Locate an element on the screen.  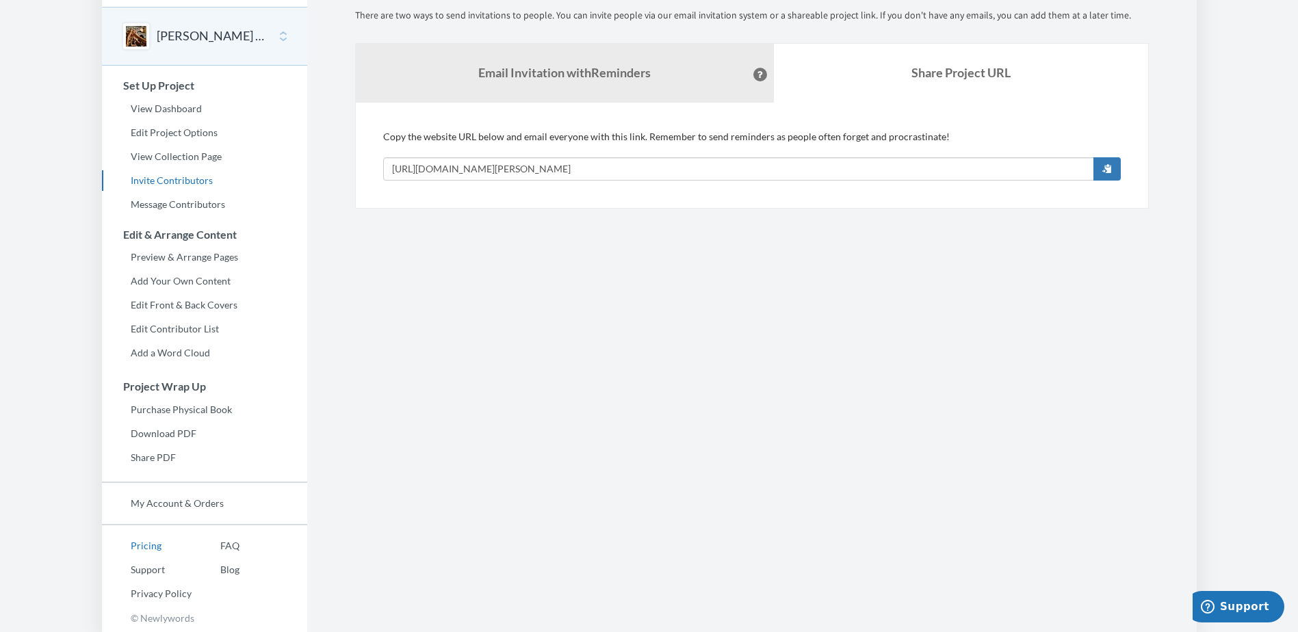
a: Add a Word Cloud is located at coordinates (205, 353).